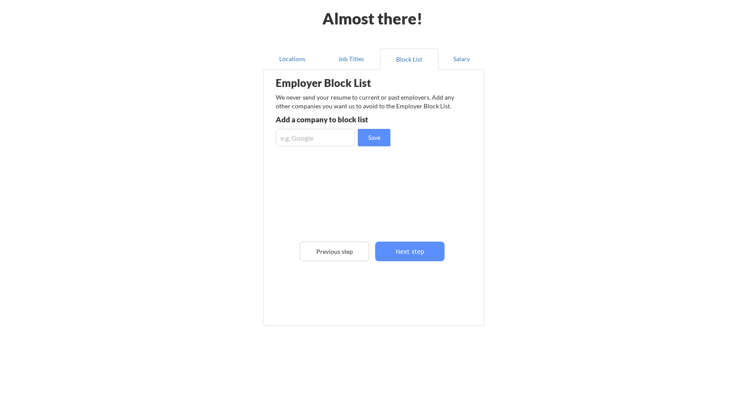 Image resolution: width=746 pixels, height=398 pixels. What do you see at coordinates (316, 137) in the screenshot?
I see `input: e.g. Google` at bounding box center [316, 137].